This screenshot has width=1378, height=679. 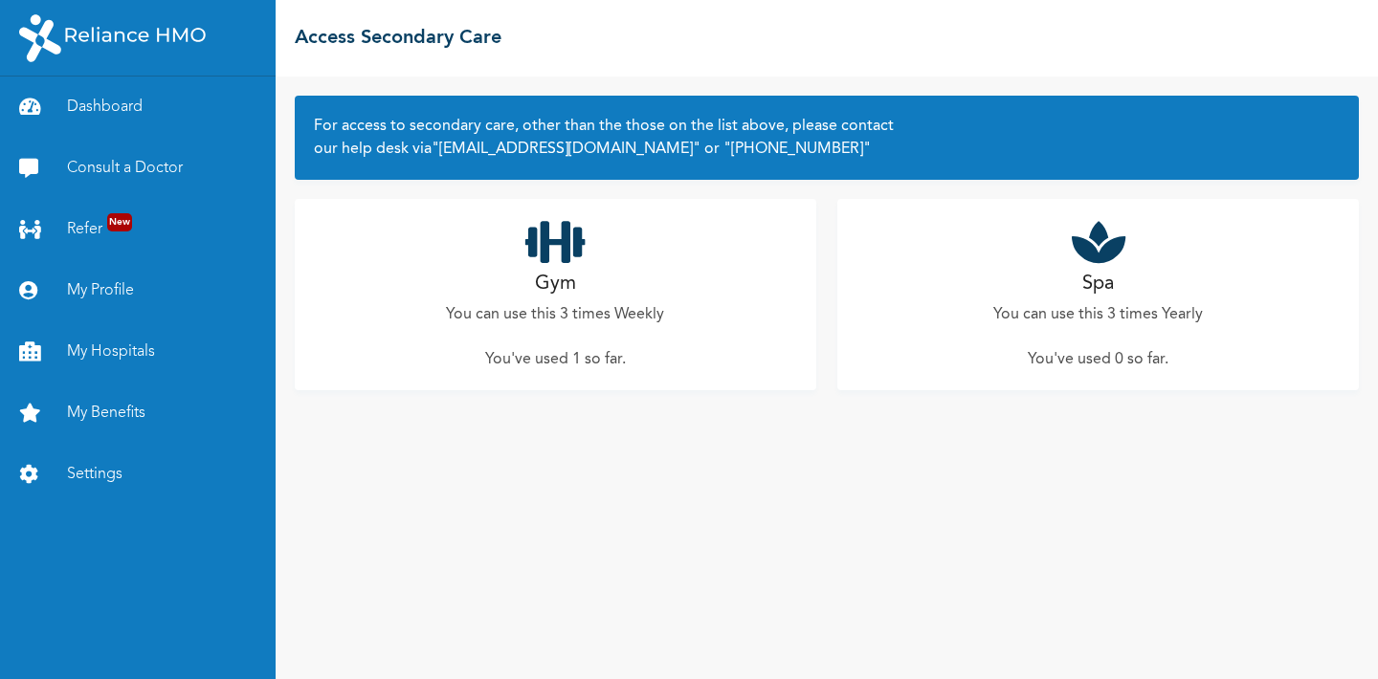 What do you see at coordinates (112, 38) in the screenshot?
I see `img: RelianceHMO's Logo` at bounding box center [112, 38].